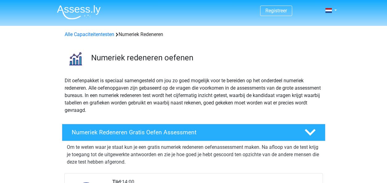 The width and height of the screenshot is (387, 183). What do you see at coordinates (194, 96) in the screenshot?
I see `p: Dit oefenpakket is speciaal samengesteld om jou zo goed mogelijk voor te bereiden op het onderdee...` at bounding box center [194, 96].